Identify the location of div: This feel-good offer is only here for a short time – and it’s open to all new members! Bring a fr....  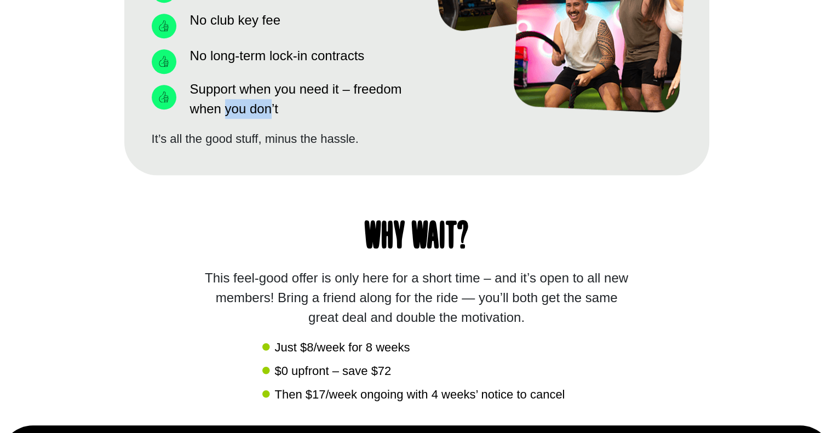
(416, 298).